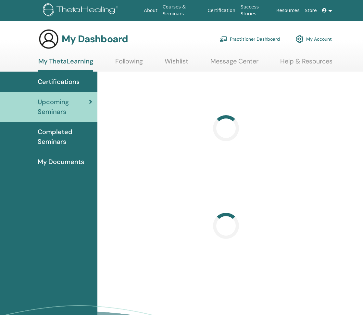  What do you see at coordinates (63, 107) in the screenshot?
I see `span: Upcoming Seminars` at bounding box center [63, 107].